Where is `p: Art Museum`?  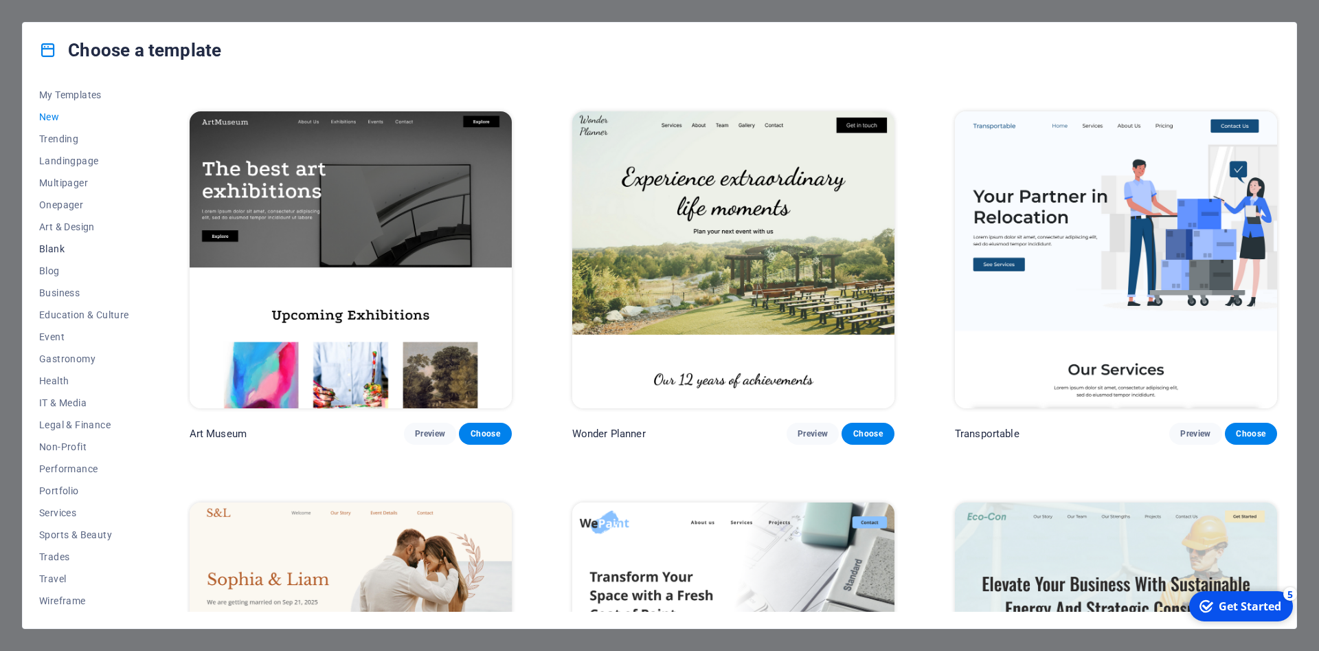 p: Art Museum is located at coordinates (218, 433).